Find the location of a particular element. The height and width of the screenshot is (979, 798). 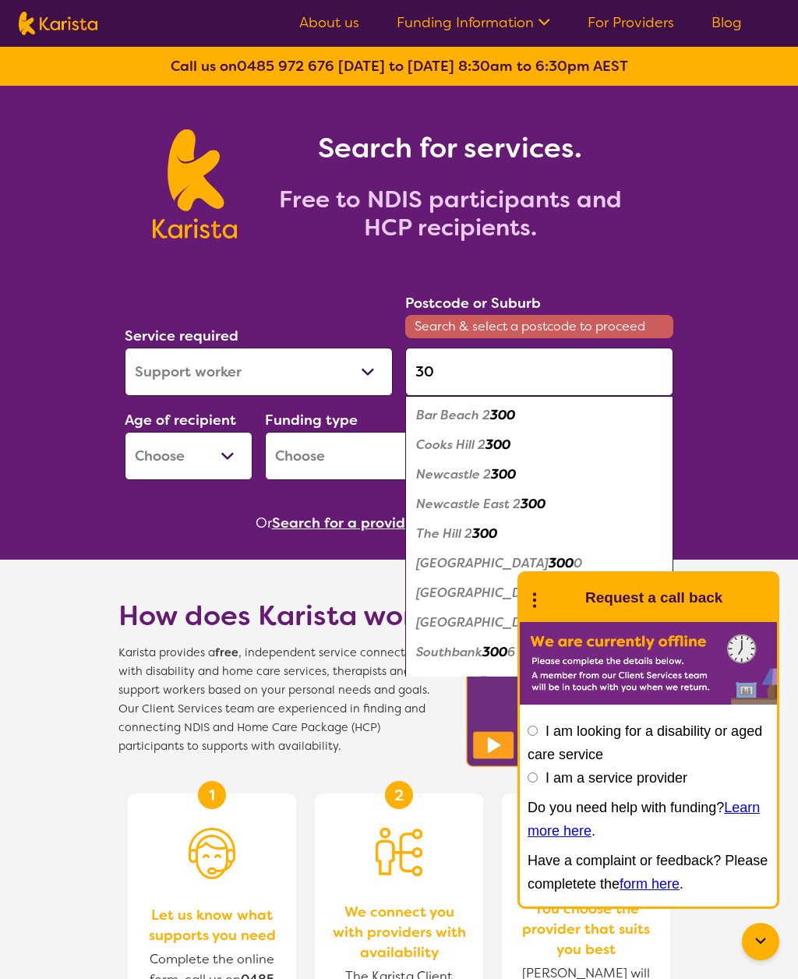

a: About us is located at coordinates (329, 23).